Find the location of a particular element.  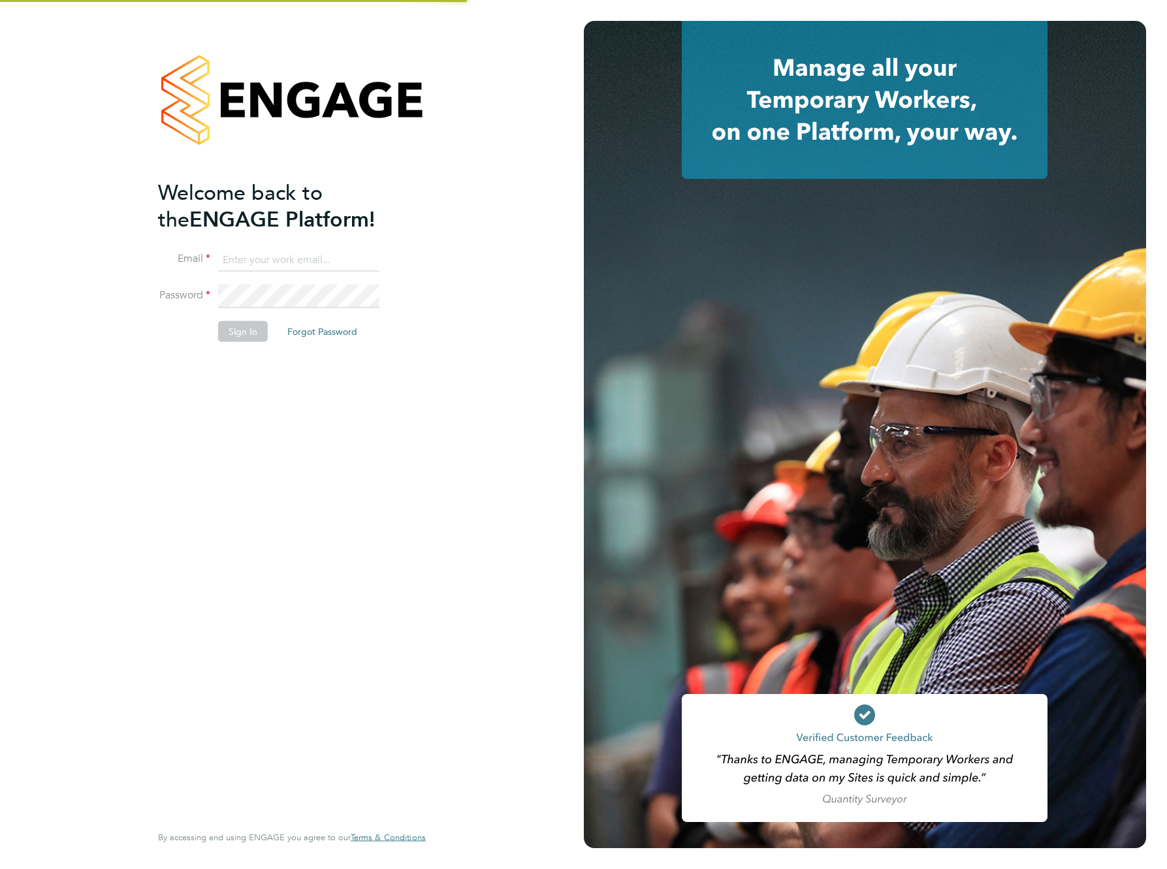

h2: ENGAGE Platform! is located at coordinates (285, 206).